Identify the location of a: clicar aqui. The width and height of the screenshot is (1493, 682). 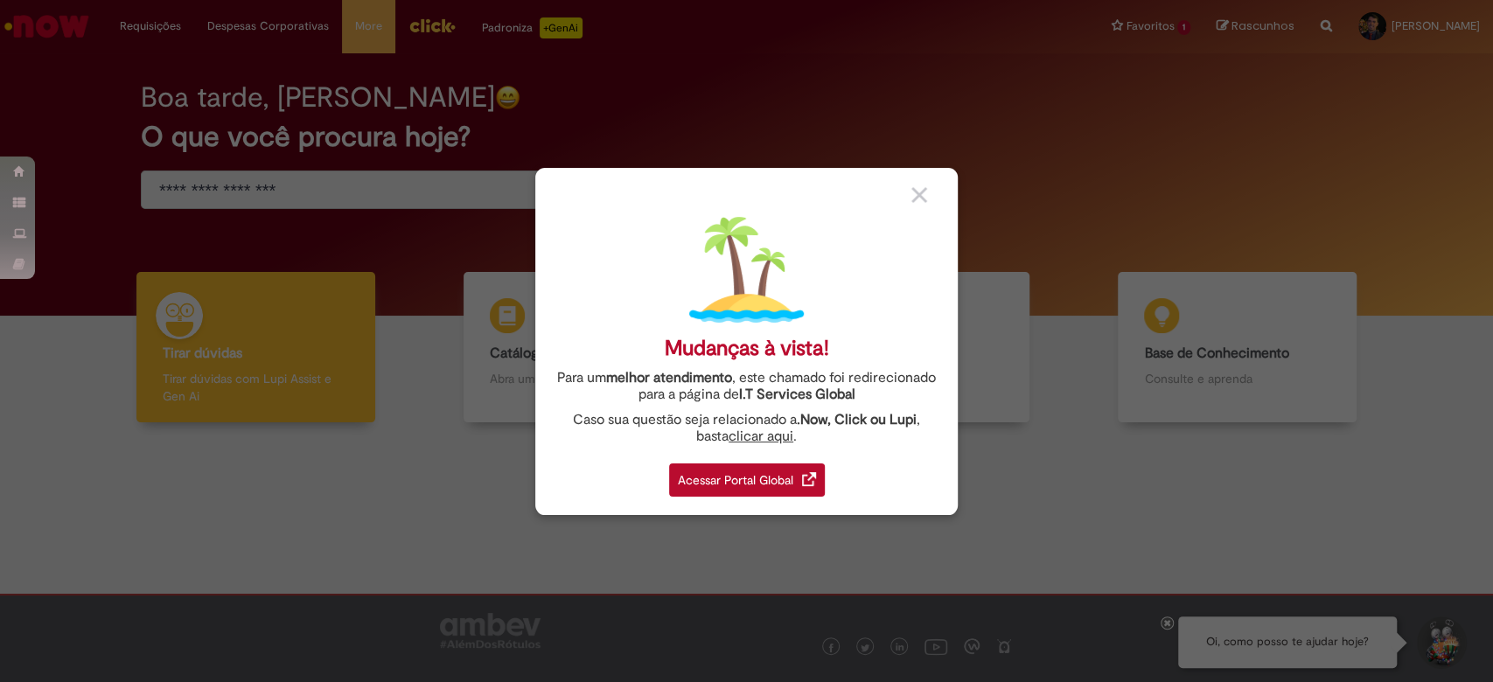
(761, 431).